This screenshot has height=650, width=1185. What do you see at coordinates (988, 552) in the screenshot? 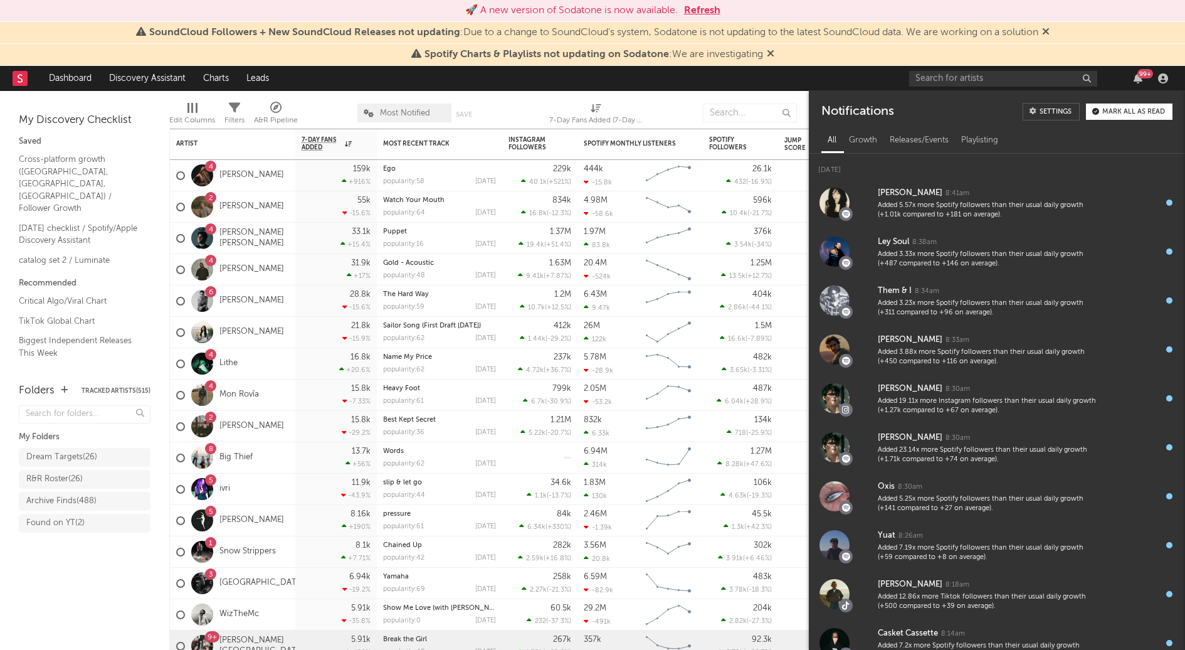
I see `div: Added 7.19x more Spotify followers than their usual daily growth (+59 compared to +8 on average).` at bounding box center [988, 552].